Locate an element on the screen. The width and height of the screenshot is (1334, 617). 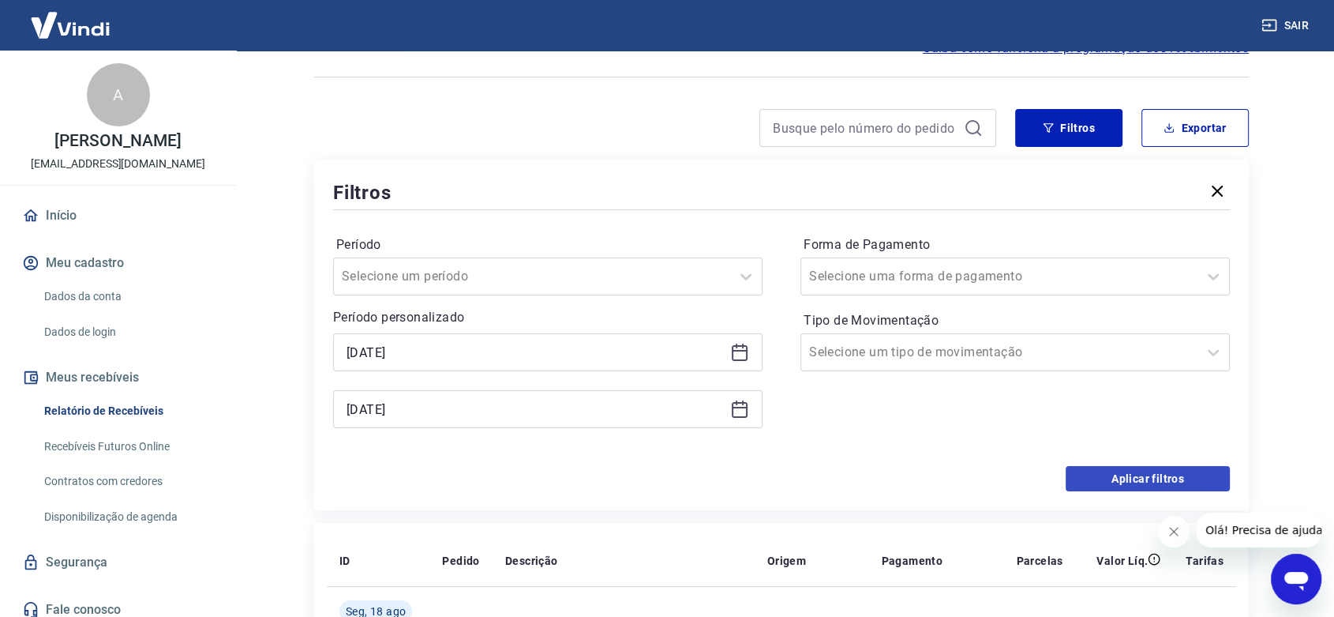
button: Filtros is located at coordinates (1069, 128).